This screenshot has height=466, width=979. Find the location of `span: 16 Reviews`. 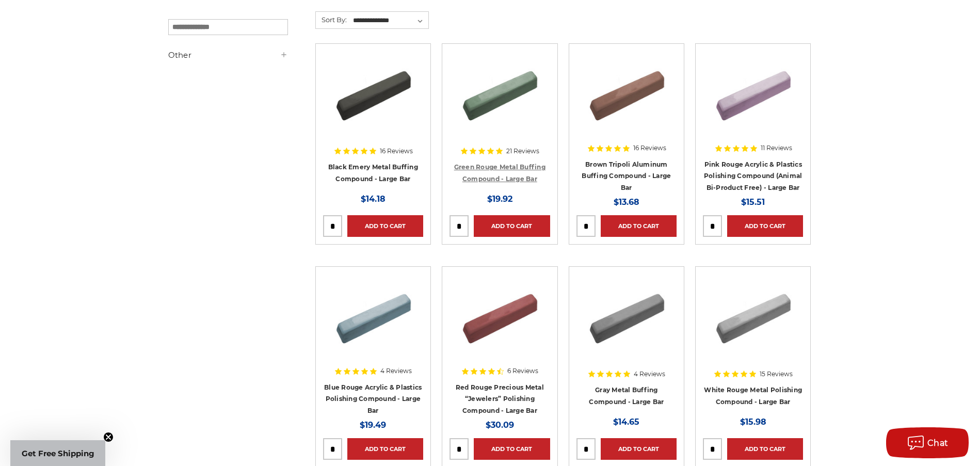

span: 16 Reviews is located at coordinates (396, 151).